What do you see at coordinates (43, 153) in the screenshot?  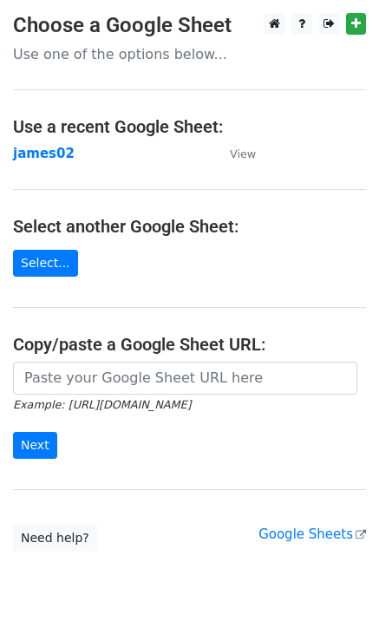 I see `strong: james02` at bounding box center [43, 153].